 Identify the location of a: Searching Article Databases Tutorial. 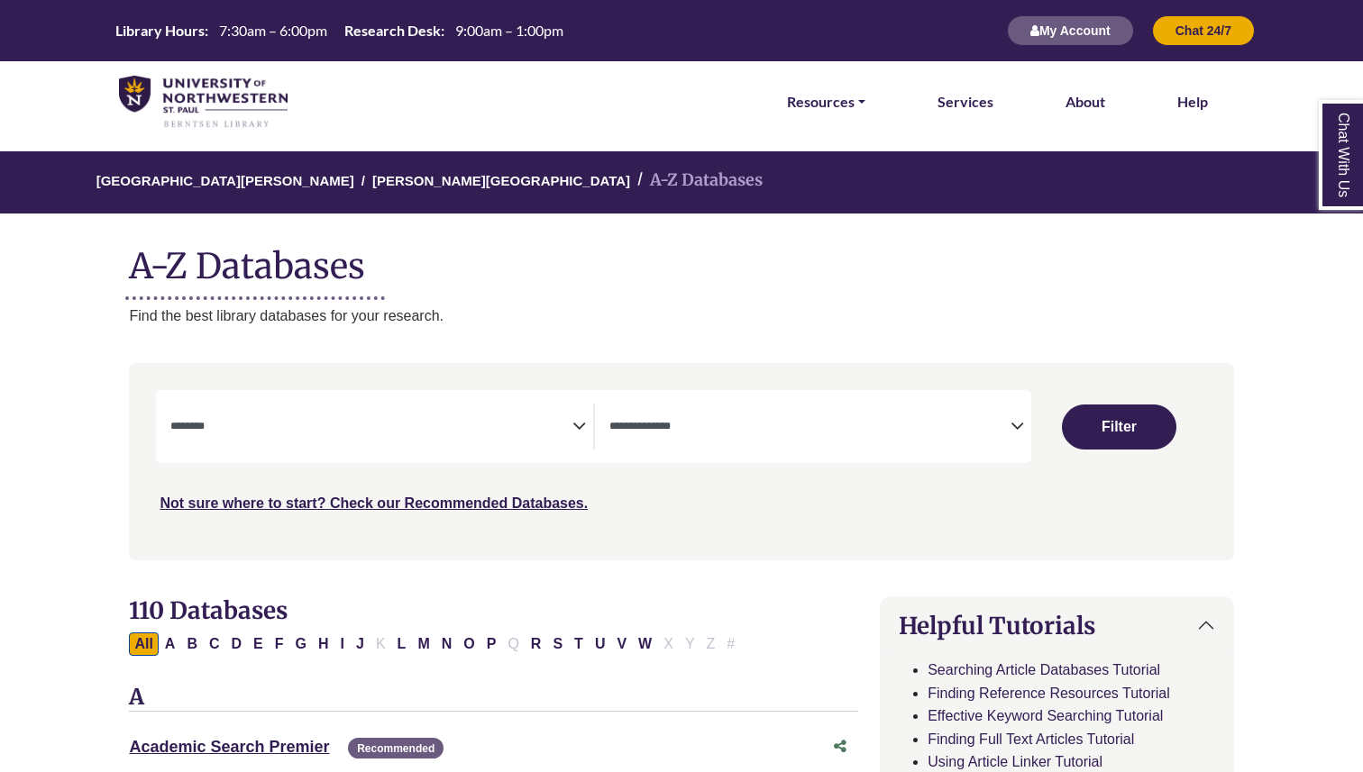
(1044, 670).